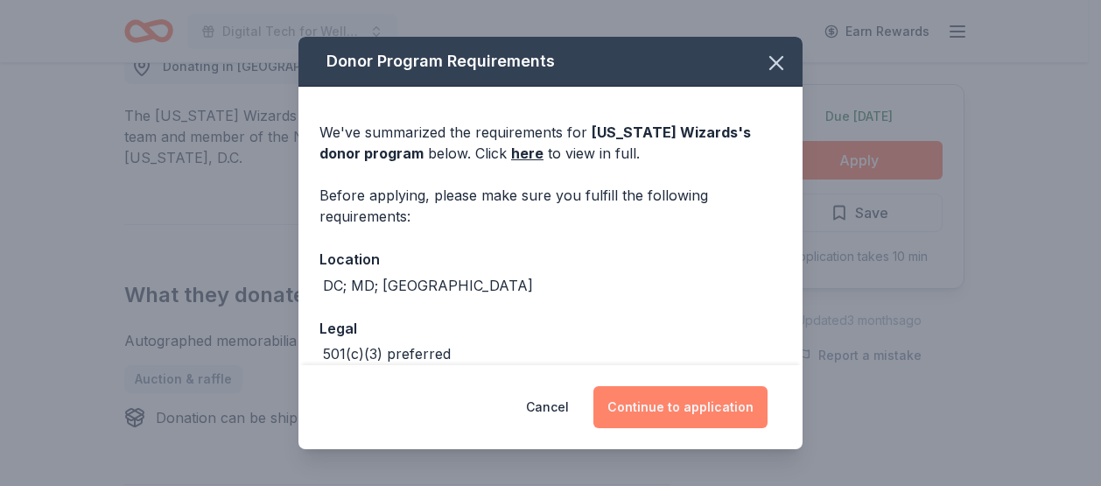 The image size is (1101, 486). I want to click on div: 501(c)(3) preferred, so click(387, 353).